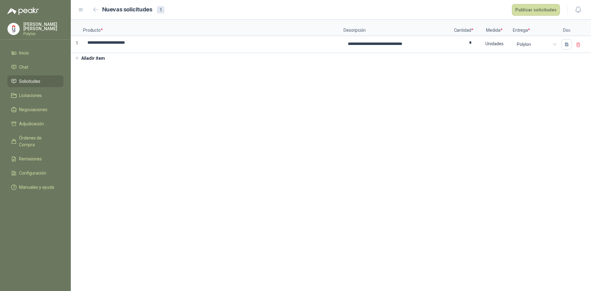 The image size is (591, 291). Describe the element at coordinates (35, 67) in the screenshot. I see `a: Chat` at that location.